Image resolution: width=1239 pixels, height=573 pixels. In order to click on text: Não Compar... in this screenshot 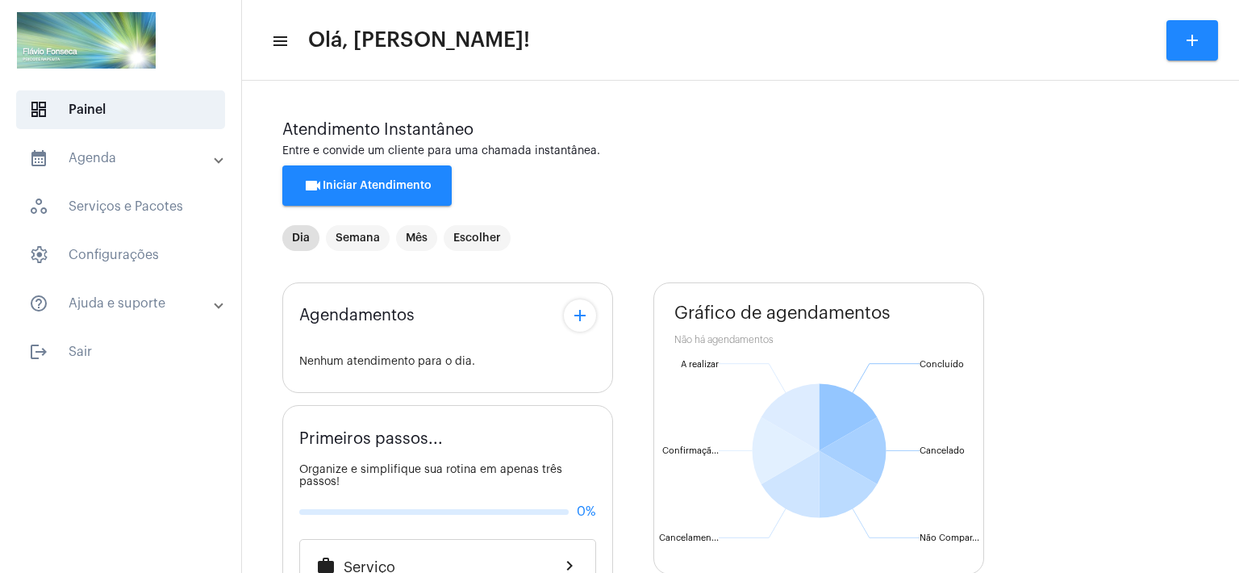, I will do `click(950, 537)`.